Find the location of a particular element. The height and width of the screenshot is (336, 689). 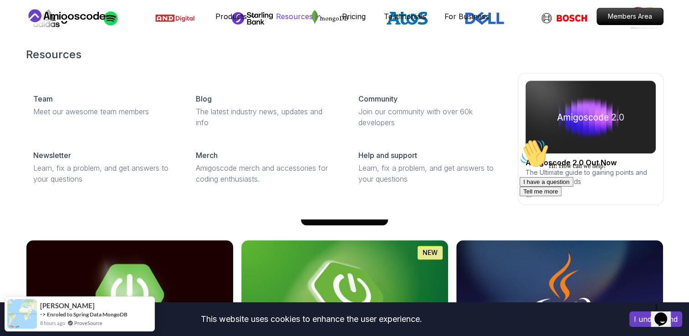

img: :wave: is located at coordinates (18, 18).